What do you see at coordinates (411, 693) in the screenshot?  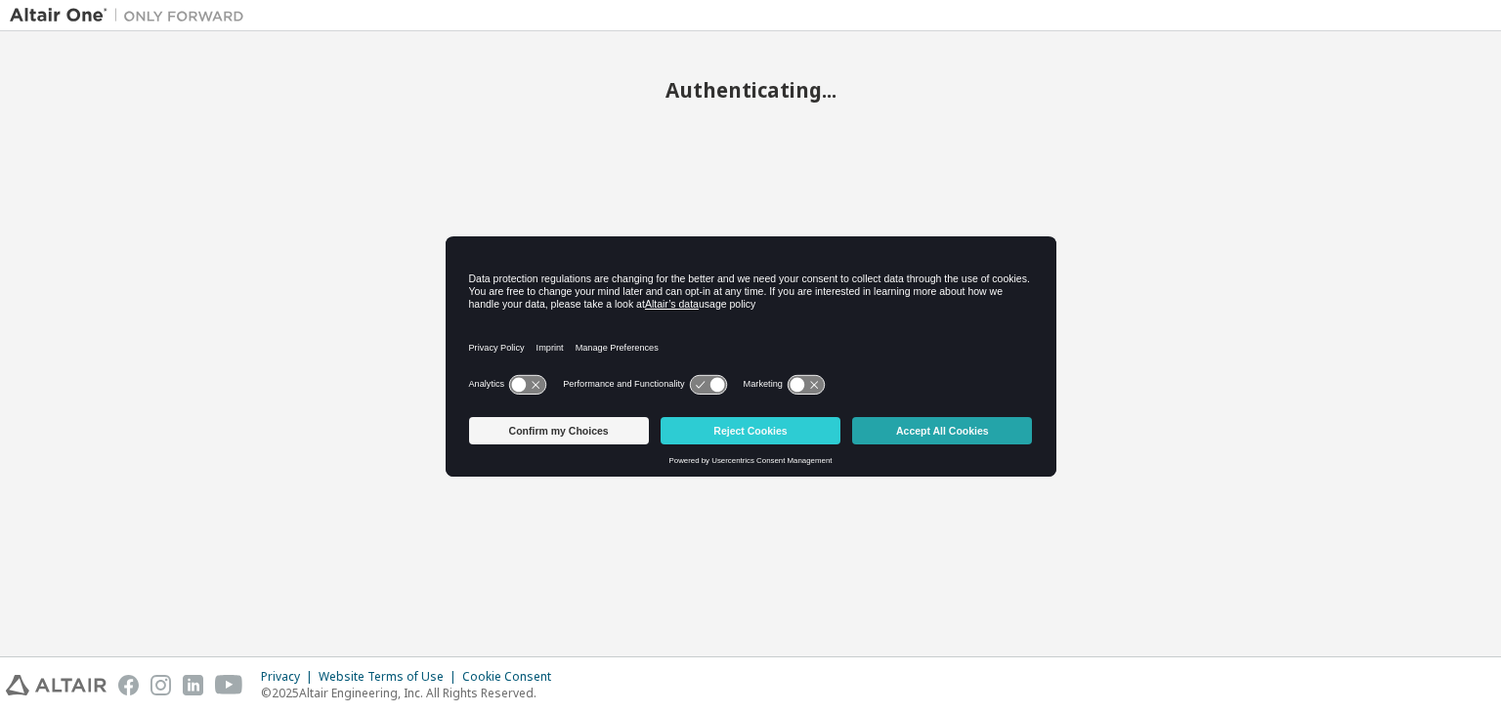 I see `p: © 2025 Altair Engineering, Inc. All Rights Reserved.` at bounding box center [411, 693].